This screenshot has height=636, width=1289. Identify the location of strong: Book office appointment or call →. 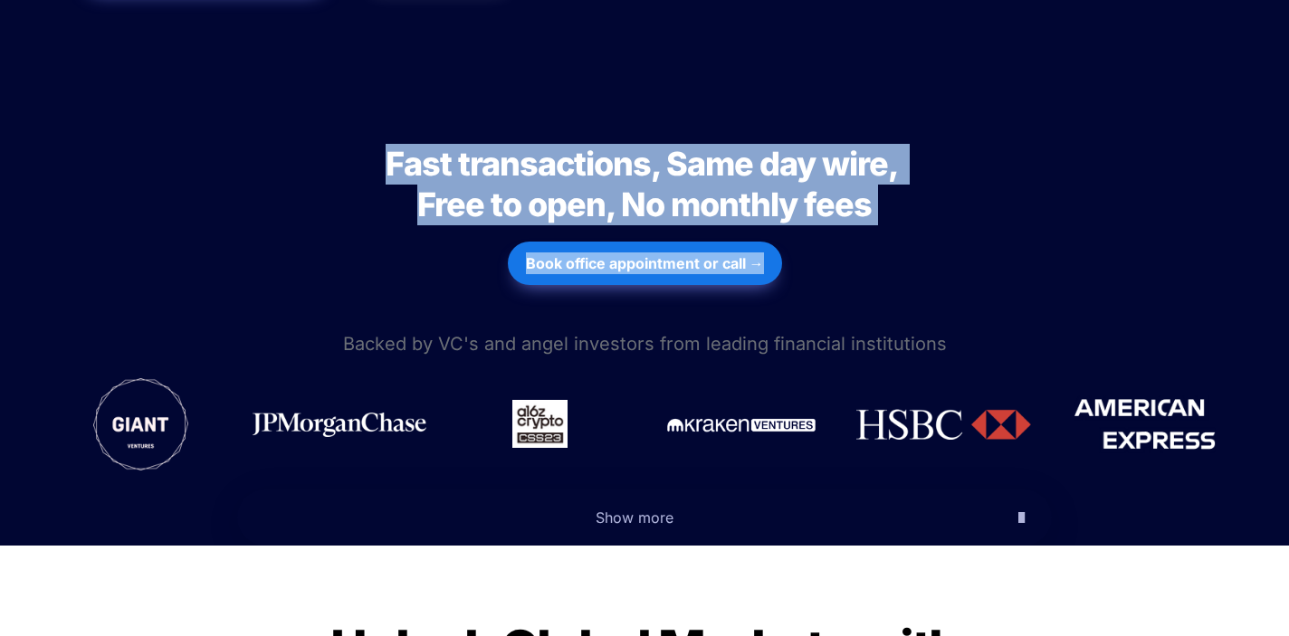
(644, 263).